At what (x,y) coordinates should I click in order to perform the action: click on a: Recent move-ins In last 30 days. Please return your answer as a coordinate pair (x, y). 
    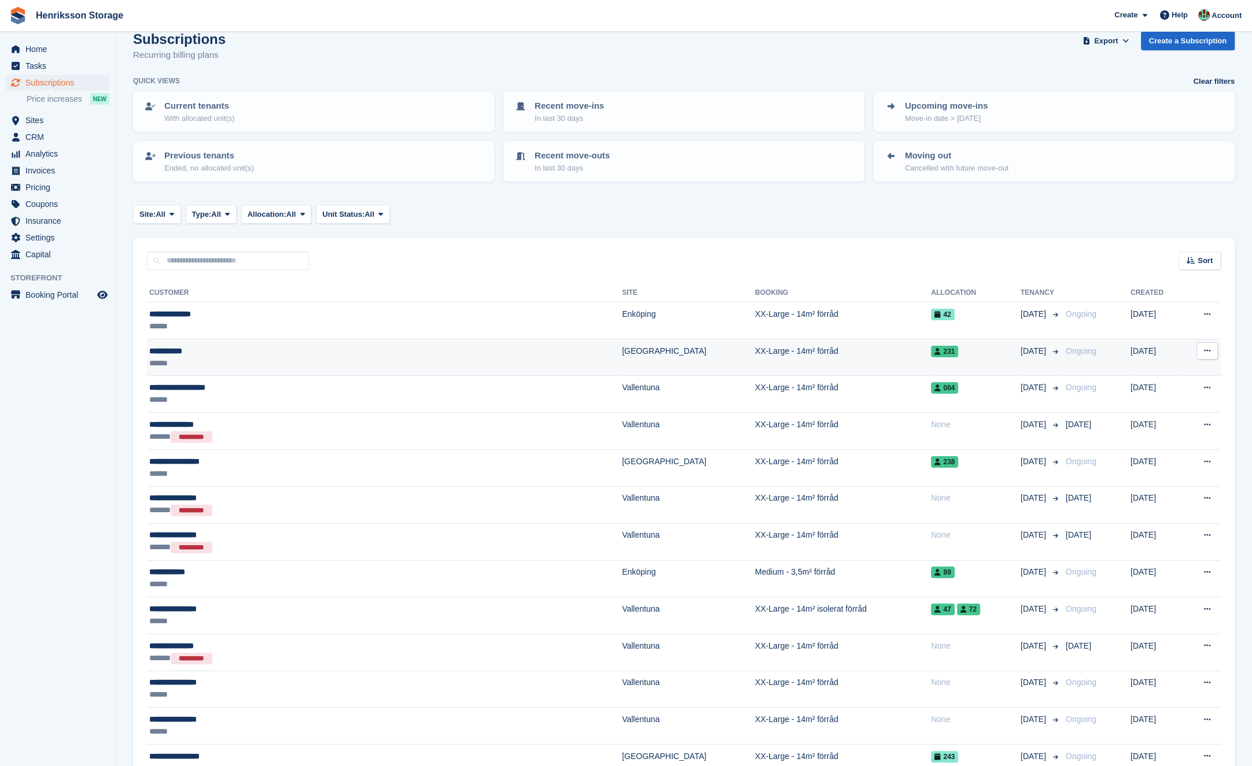
    Looking at the image, I should click on (684, 112).